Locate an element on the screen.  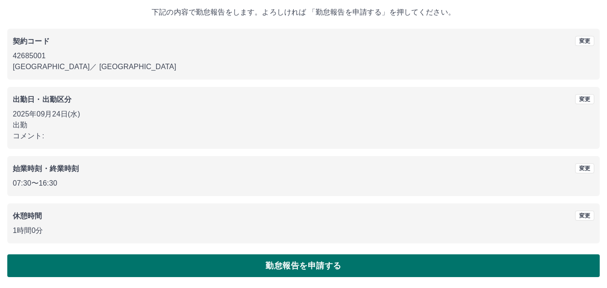
b: 休憩時間 is located at coordinates (27, 216).